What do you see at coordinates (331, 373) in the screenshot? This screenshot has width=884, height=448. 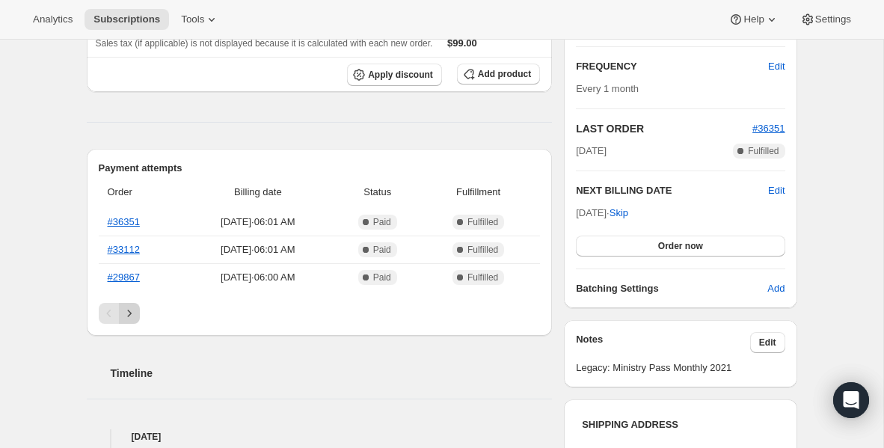 I see `h2: Timeline` at bounding box center [331, 373].